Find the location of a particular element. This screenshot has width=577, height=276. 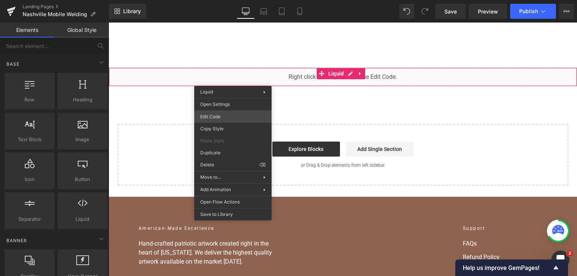

p: or Drag & Drop elements from left sidebar is located at coordinates (235, 143).